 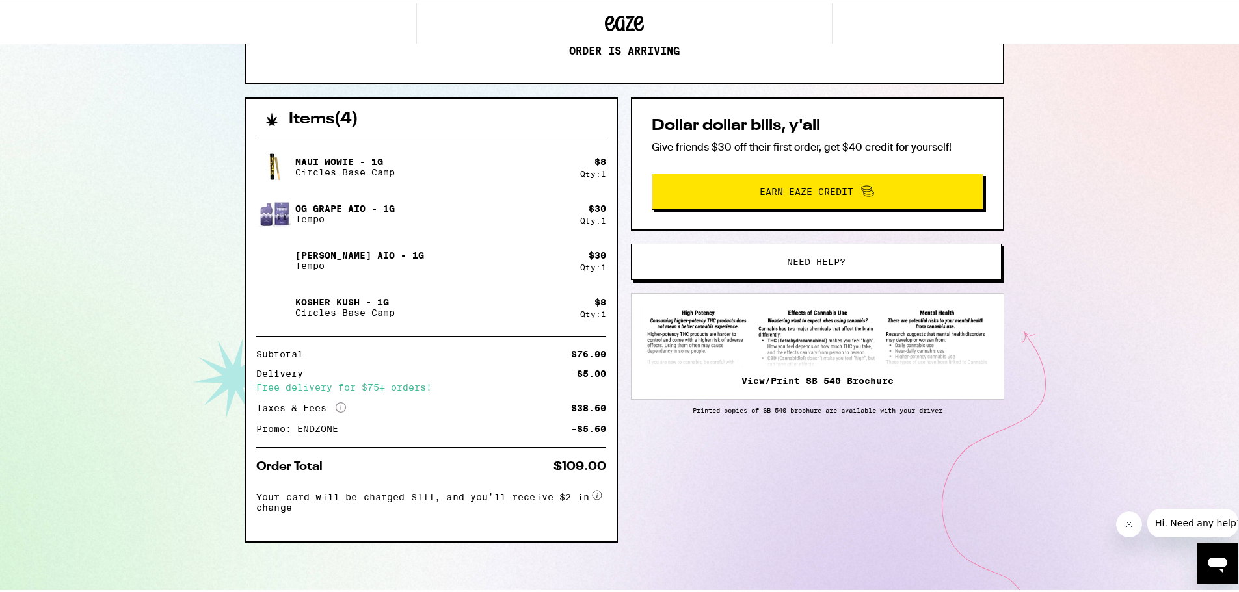 I want to click on div: Taxes & Fees, so click(x=301, y=406).